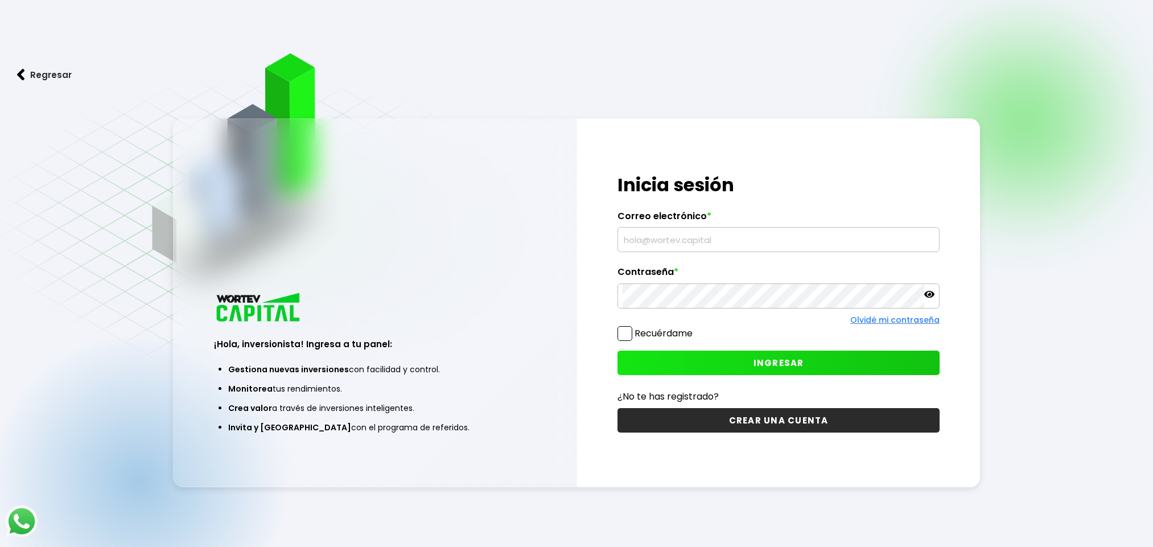 This screenshot has height=547, width=1153. What do you see at coordinates (779, 363) in the screenshot?
I see `button: INGRESAR` at bounding box center [779, 363].